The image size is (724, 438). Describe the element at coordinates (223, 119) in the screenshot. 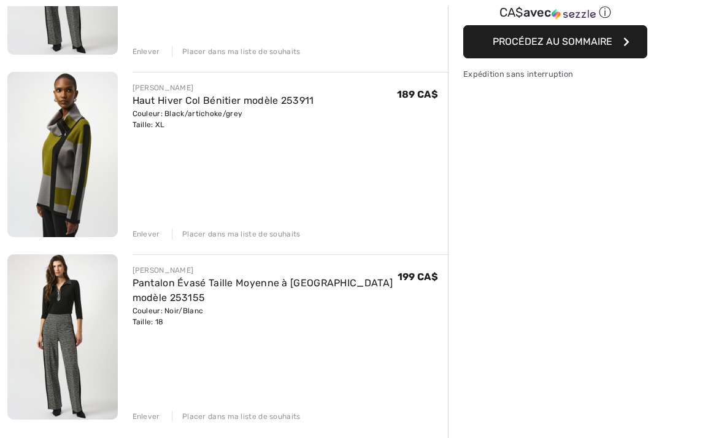

I see `div: Couleur: Black/artichoke/grey Taille: XL` at that location.